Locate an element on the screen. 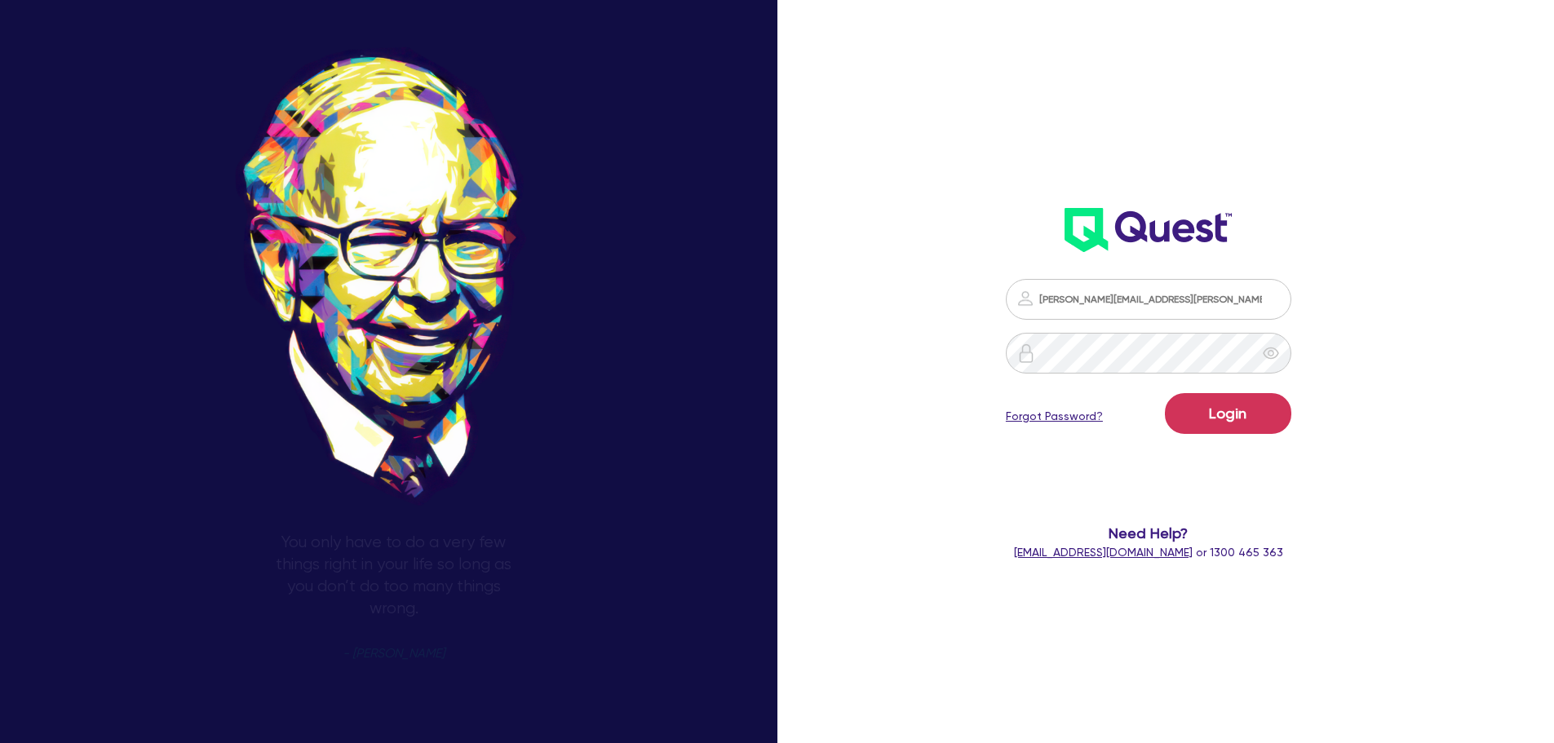  span: or 1300 465 363 is located at coordinates (1149, 552).